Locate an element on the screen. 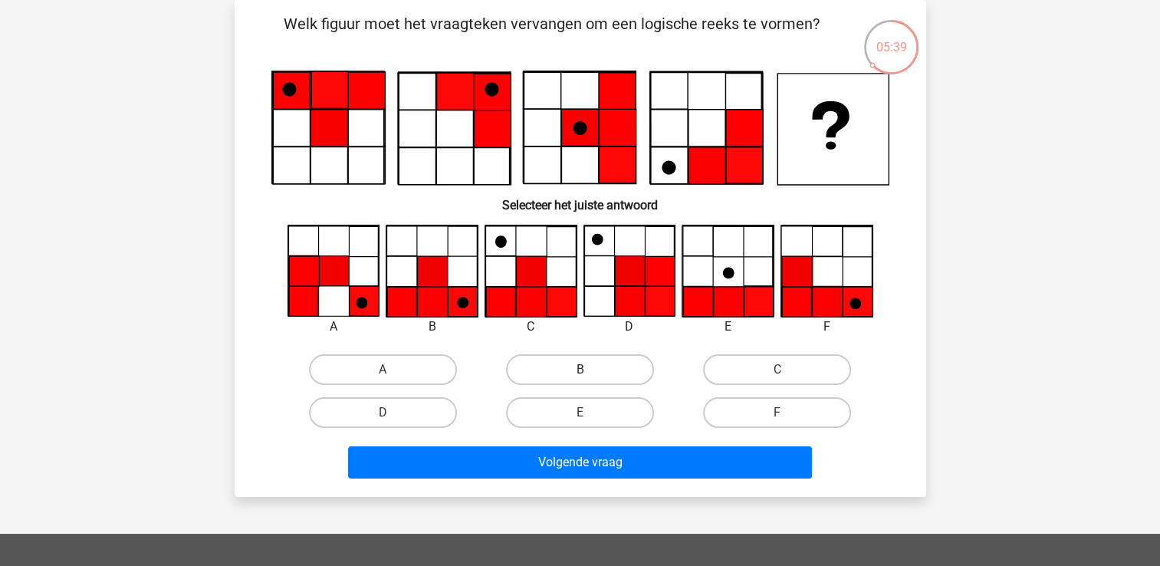 The width and height of the screenshot is (1160, 566). label: A is located at coordinates (383, 370).